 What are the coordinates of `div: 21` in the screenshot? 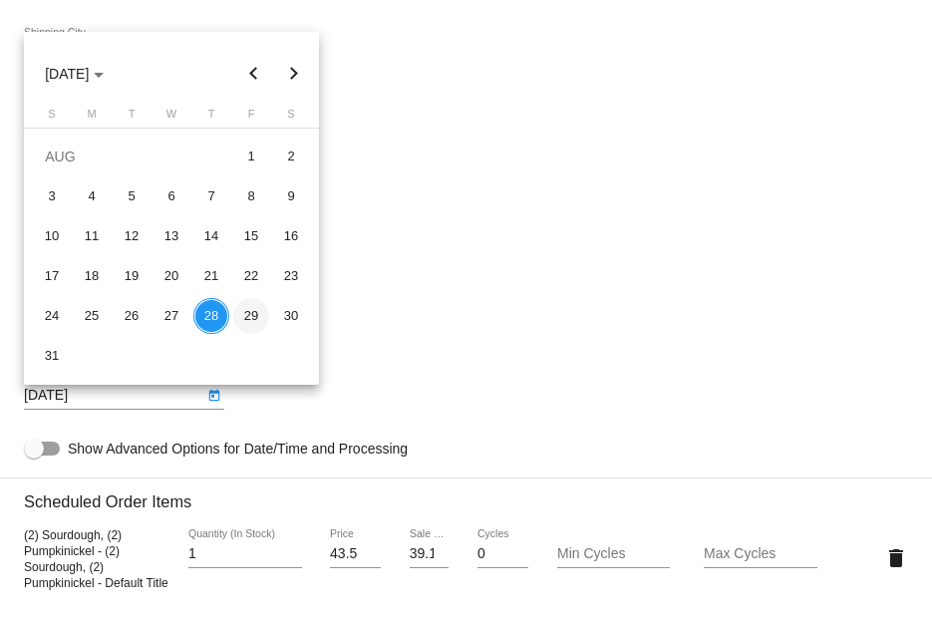 It's located at (211, 276).